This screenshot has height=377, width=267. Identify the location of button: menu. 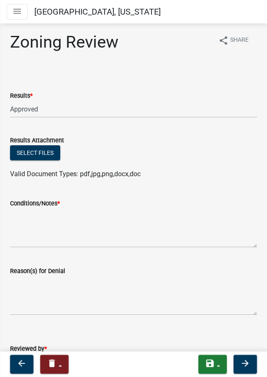
(17, 12).